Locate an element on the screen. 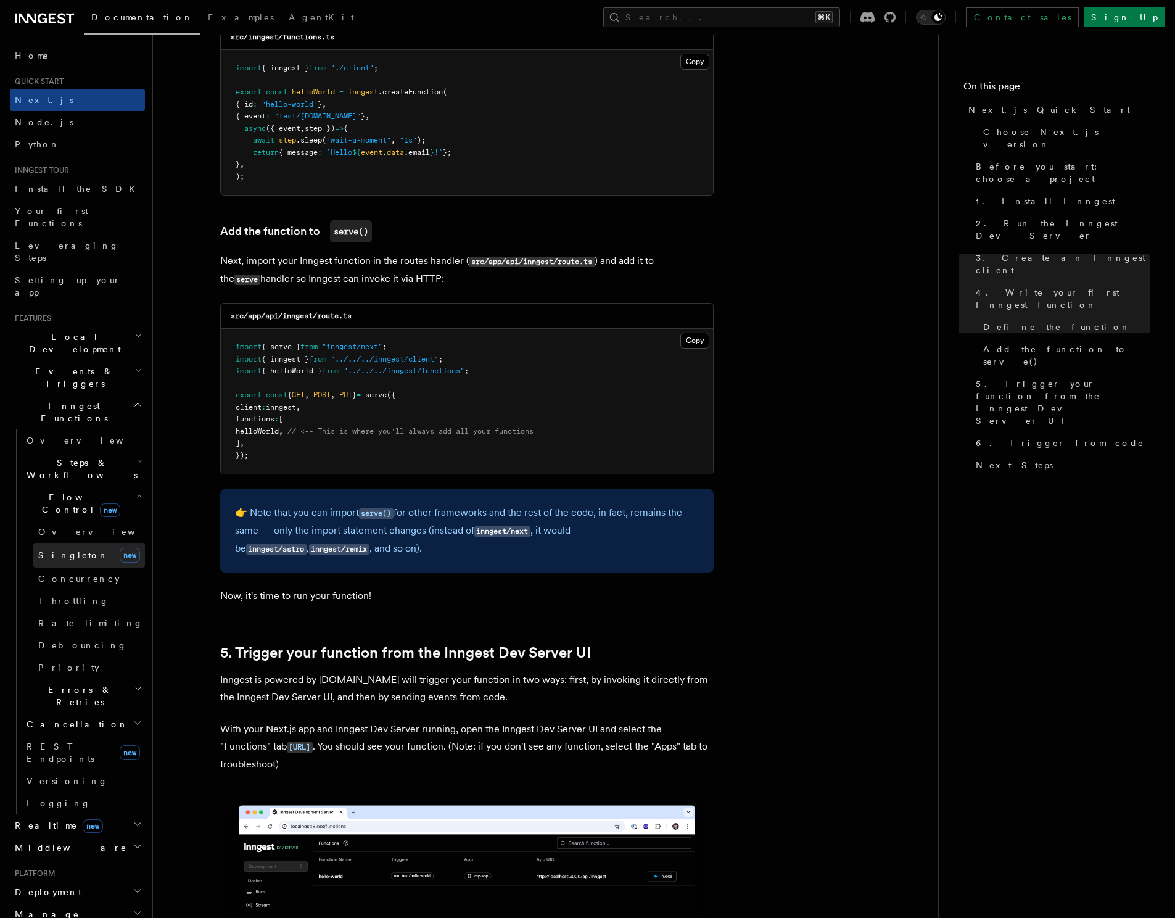 The image size is (1175, 918). span: Deployment is located at coordinates (46, 892).